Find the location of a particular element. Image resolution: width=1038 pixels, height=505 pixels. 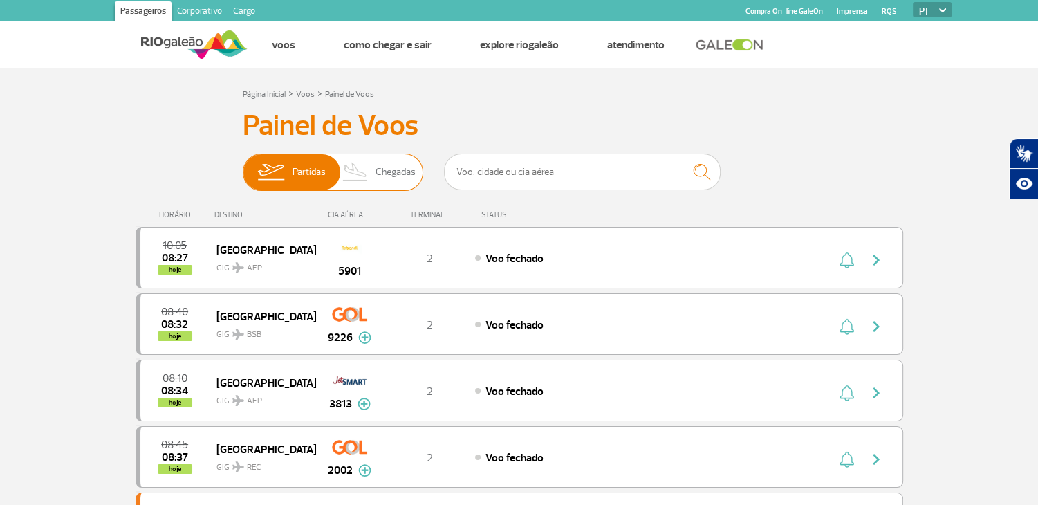

a: Explore RIOgaleão is located at coordinates (519, 45).